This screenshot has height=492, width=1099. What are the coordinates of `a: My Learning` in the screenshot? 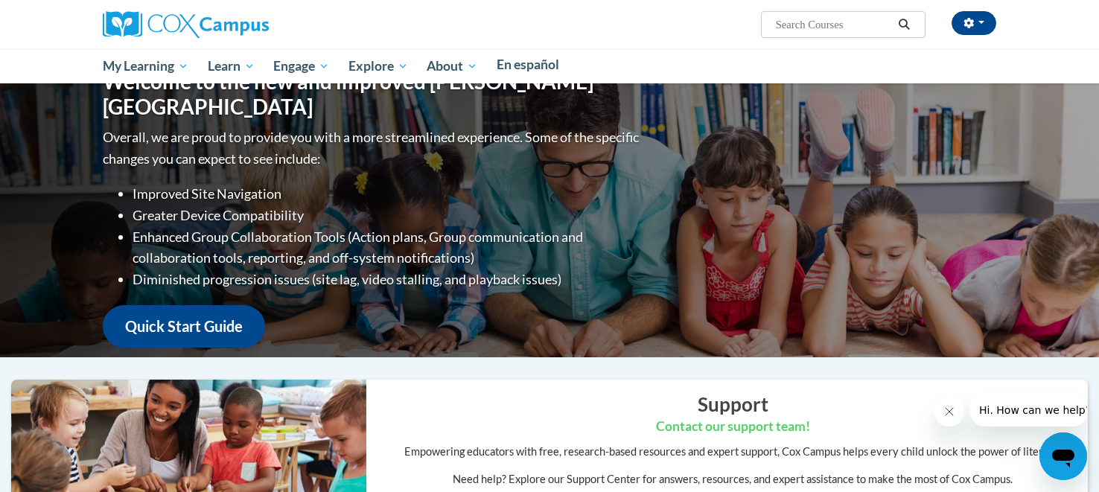 It's located at (145, 66).